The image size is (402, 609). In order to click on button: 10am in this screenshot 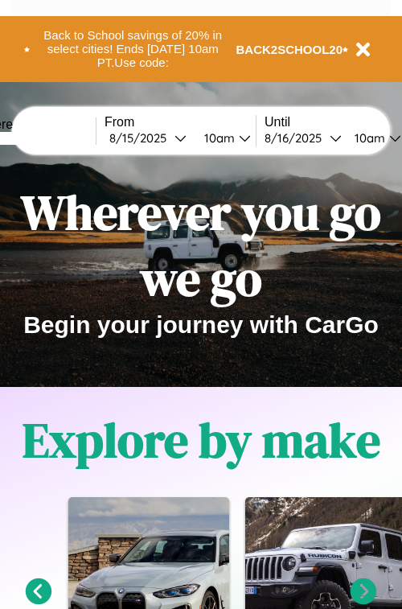, I will do `click(224, 138)`.